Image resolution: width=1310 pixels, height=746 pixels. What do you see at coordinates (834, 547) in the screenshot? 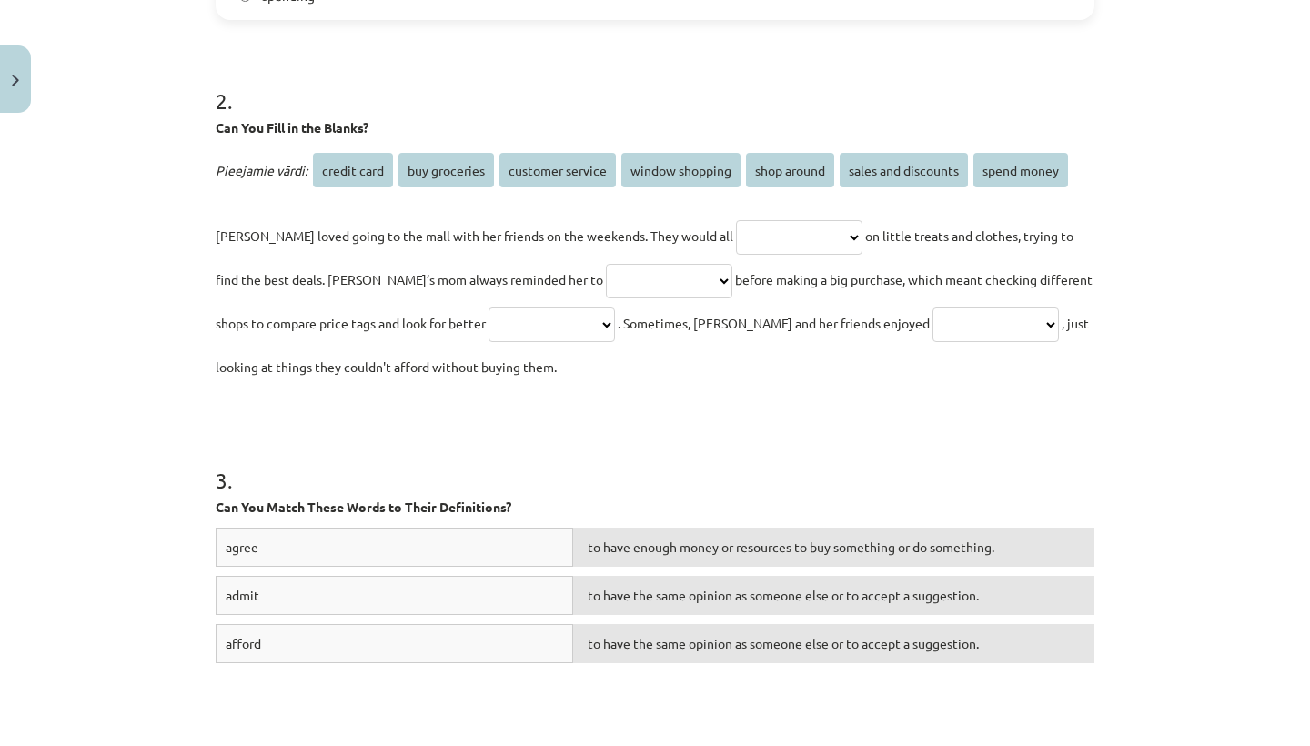
I see `div: to have enough money or resources to buy something or do something.` at bounding box center [834, 547].